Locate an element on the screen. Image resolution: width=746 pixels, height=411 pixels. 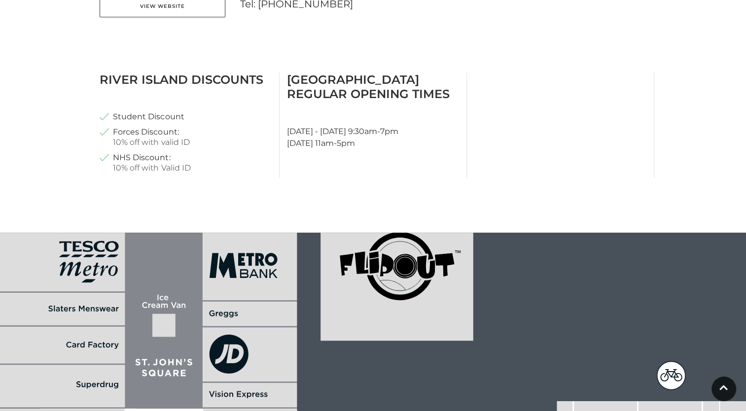
h3: River Island Discounts is located at coordinates (185, 79).